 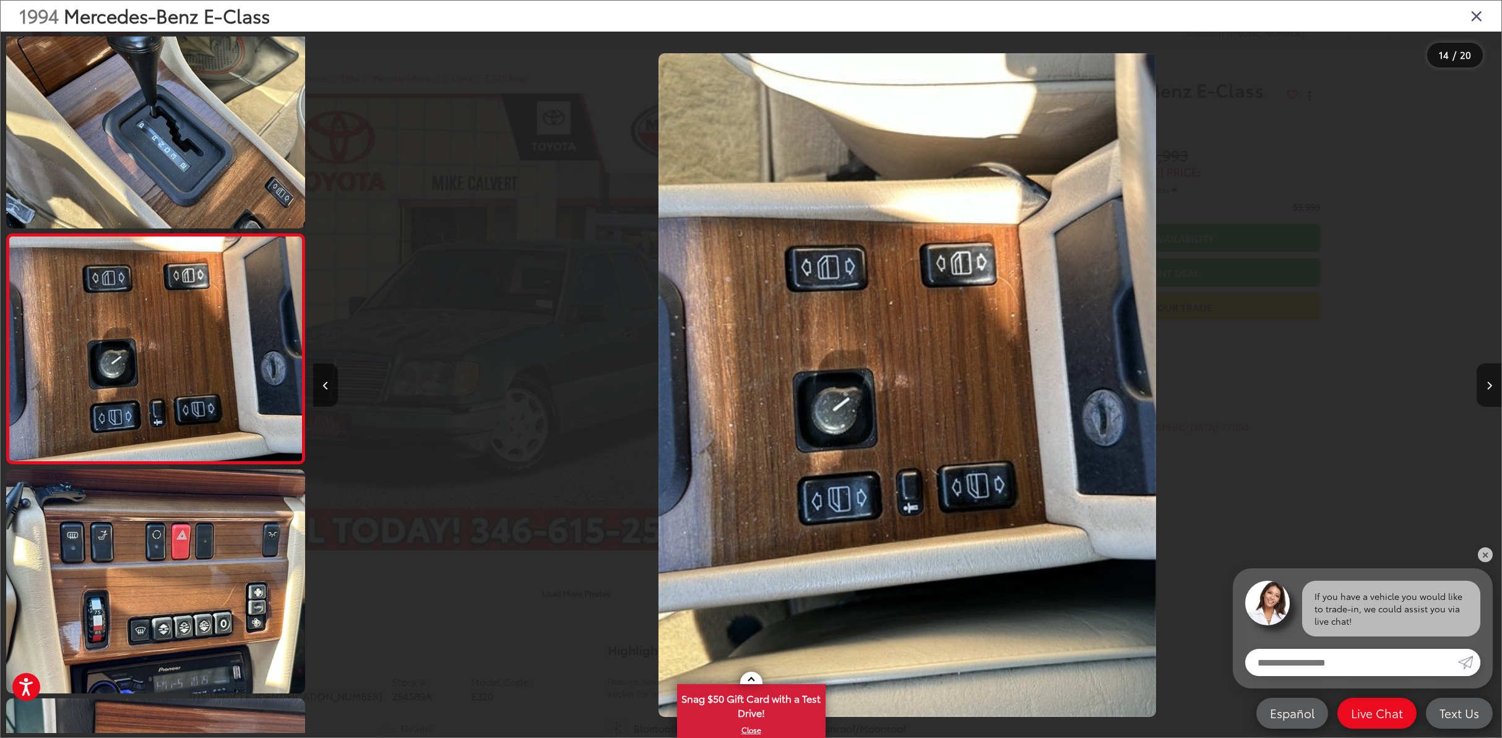 I want to click on button: Previous image, so click(x=325, y=385).